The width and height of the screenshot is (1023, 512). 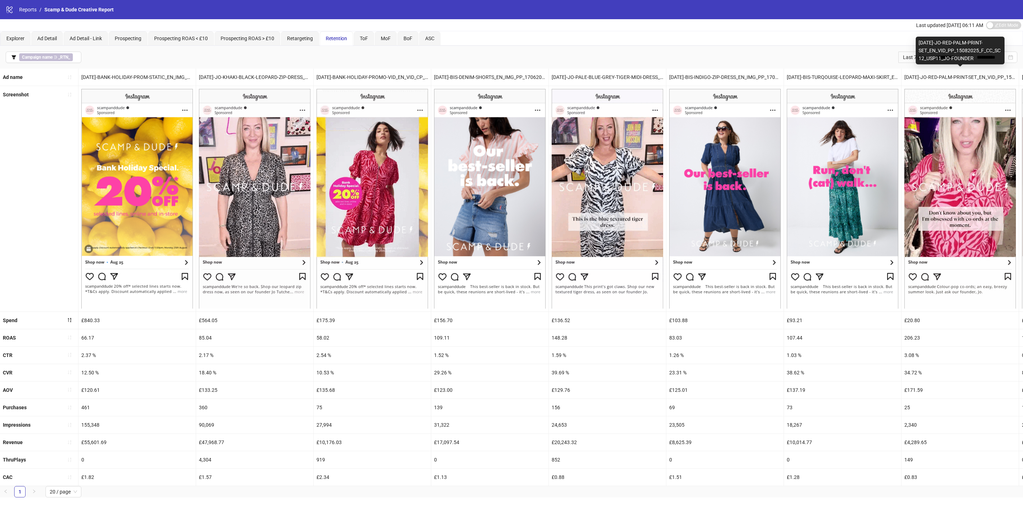 What do you see at coordinates (137, 355) in the screenshot?
I see `div: 2.37 %` at bounding box center [137, 355].